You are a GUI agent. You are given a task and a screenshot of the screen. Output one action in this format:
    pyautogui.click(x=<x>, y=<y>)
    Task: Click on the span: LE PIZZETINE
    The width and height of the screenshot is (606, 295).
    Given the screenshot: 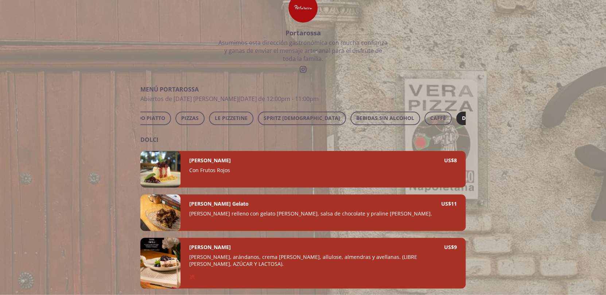 What is the action you would take?
    pyautogui.click(x=231, y=118)
    